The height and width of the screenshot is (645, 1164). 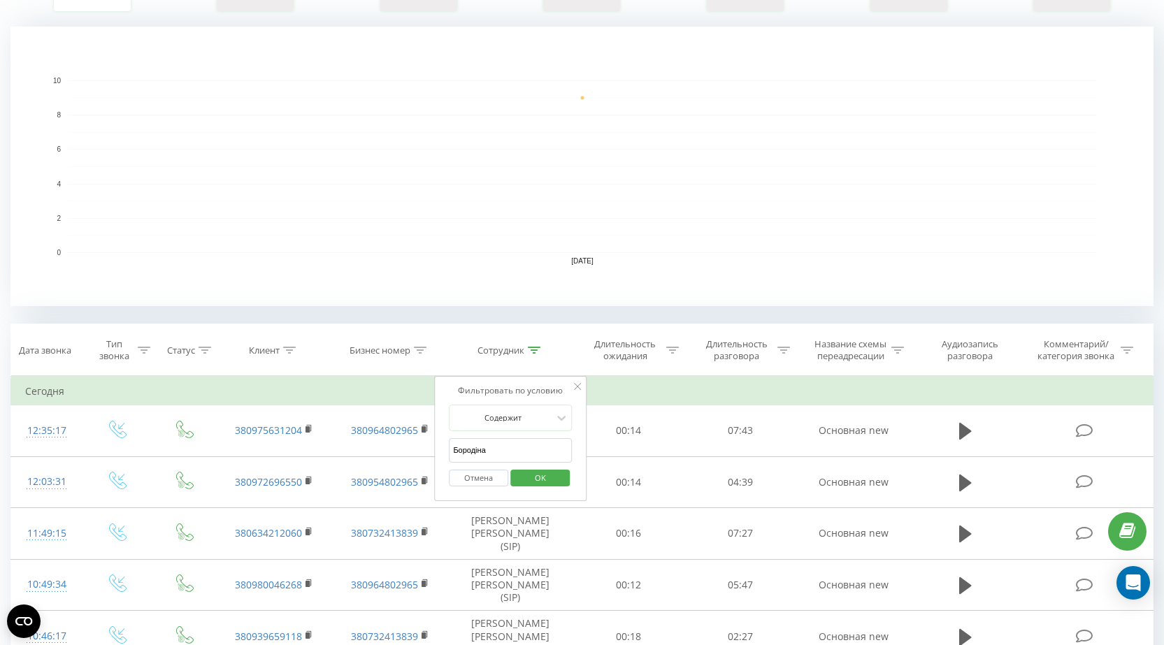 What do you see at coordinates (740, 482) in the screenshot?
I see `td: 04:39` at bounding box center [740, 482].